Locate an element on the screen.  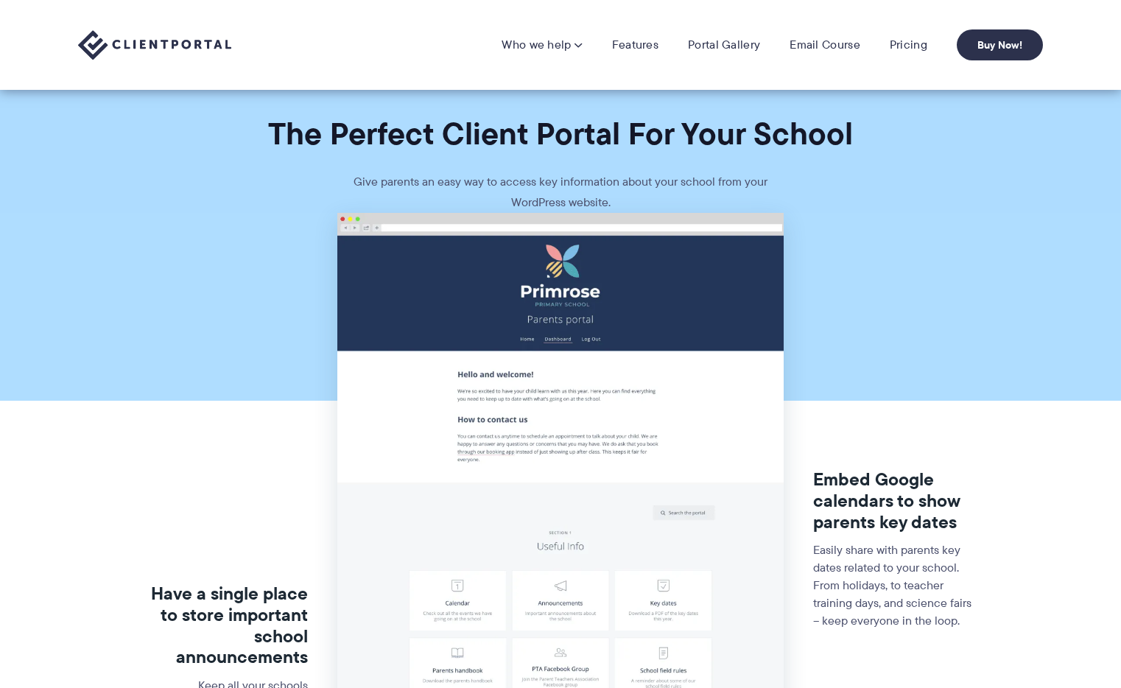
a: Buy Now! is located at coordinates (999, 45).